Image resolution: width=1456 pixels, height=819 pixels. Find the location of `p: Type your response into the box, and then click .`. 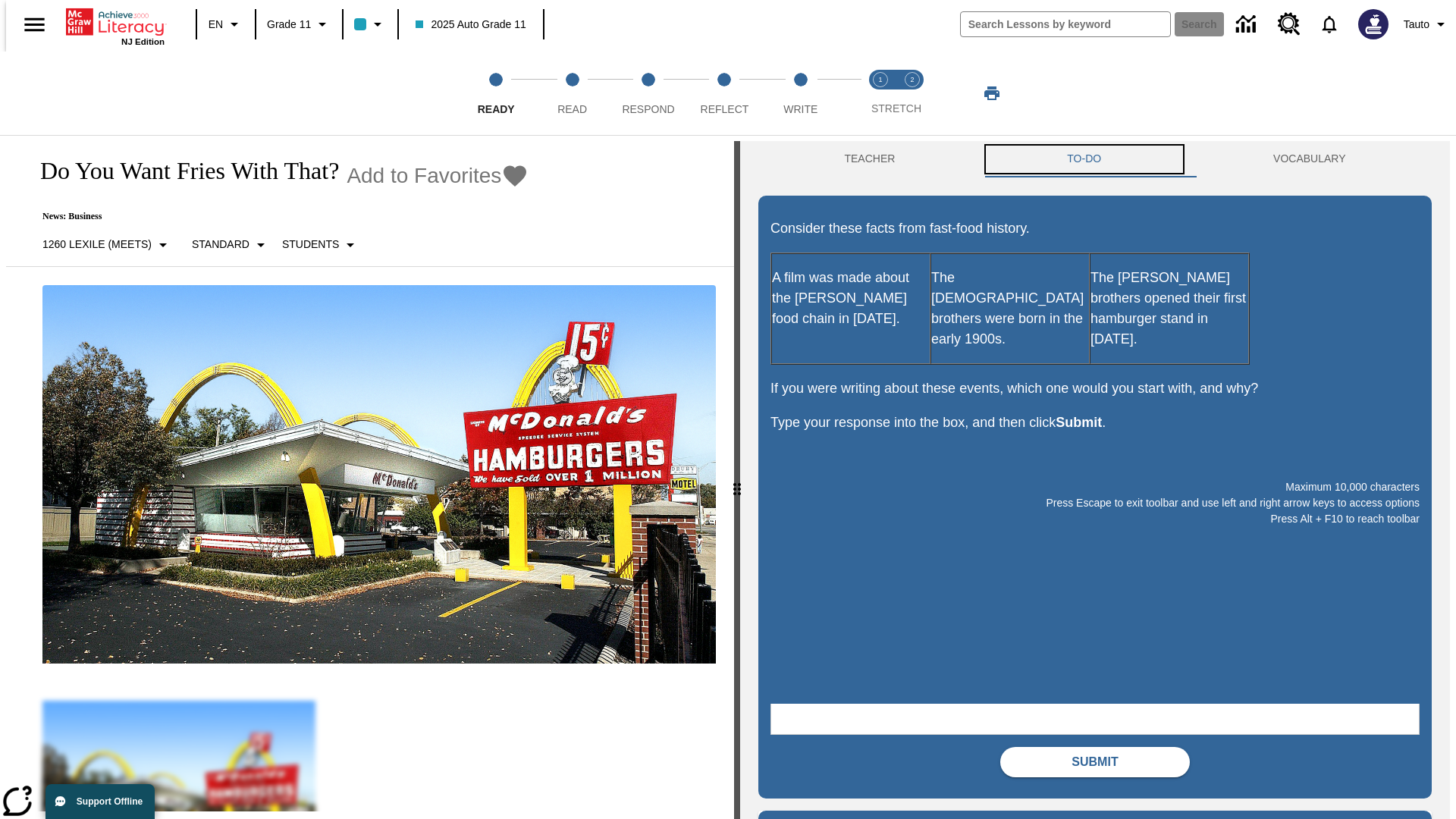

p: Type your response into the box, and then click . is located at coordinates (1095, 422).